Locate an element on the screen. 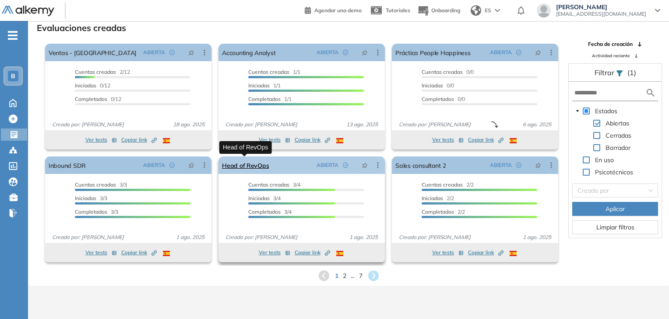 The image size is (669, 319). span: 0/12 is located at coordinates (92, 85).